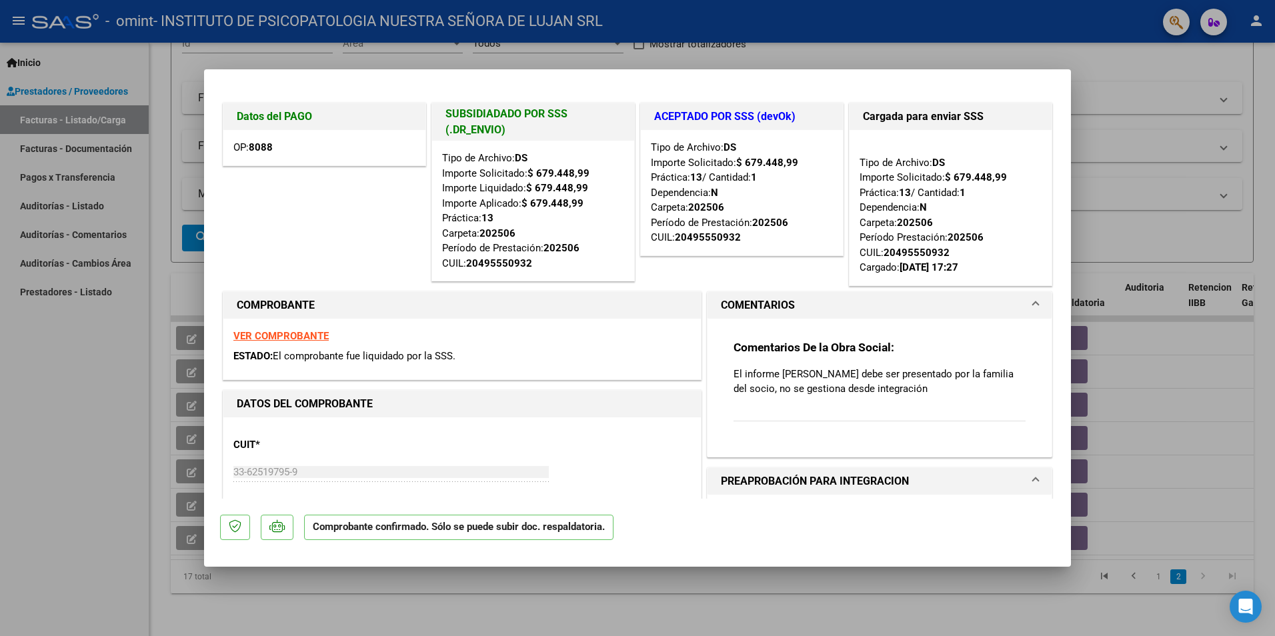 Image resolution: width=1275 pixels, height=636 pixels. Describe the element at coordinates (261, 147) in the screenshot. I see `strong: 8088` at that location.